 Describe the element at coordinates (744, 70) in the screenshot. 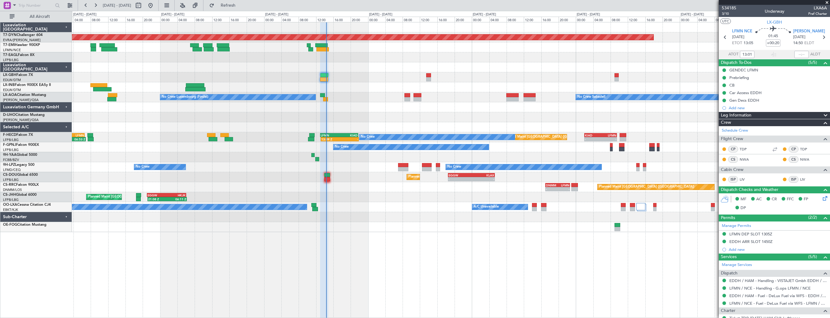

I see `div: GENDEC LFMN` at that location.